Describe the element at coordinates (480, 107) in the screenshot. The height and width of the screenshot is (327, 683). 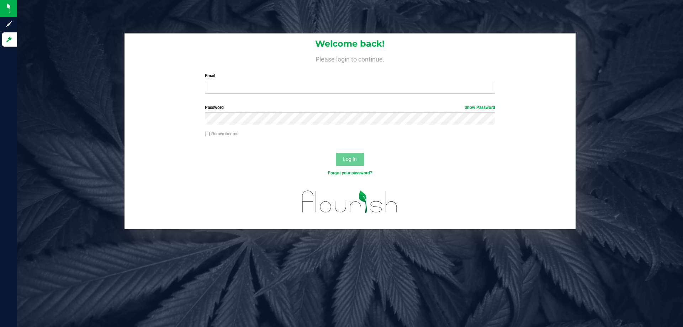
I see `a: Show Password` at that location.